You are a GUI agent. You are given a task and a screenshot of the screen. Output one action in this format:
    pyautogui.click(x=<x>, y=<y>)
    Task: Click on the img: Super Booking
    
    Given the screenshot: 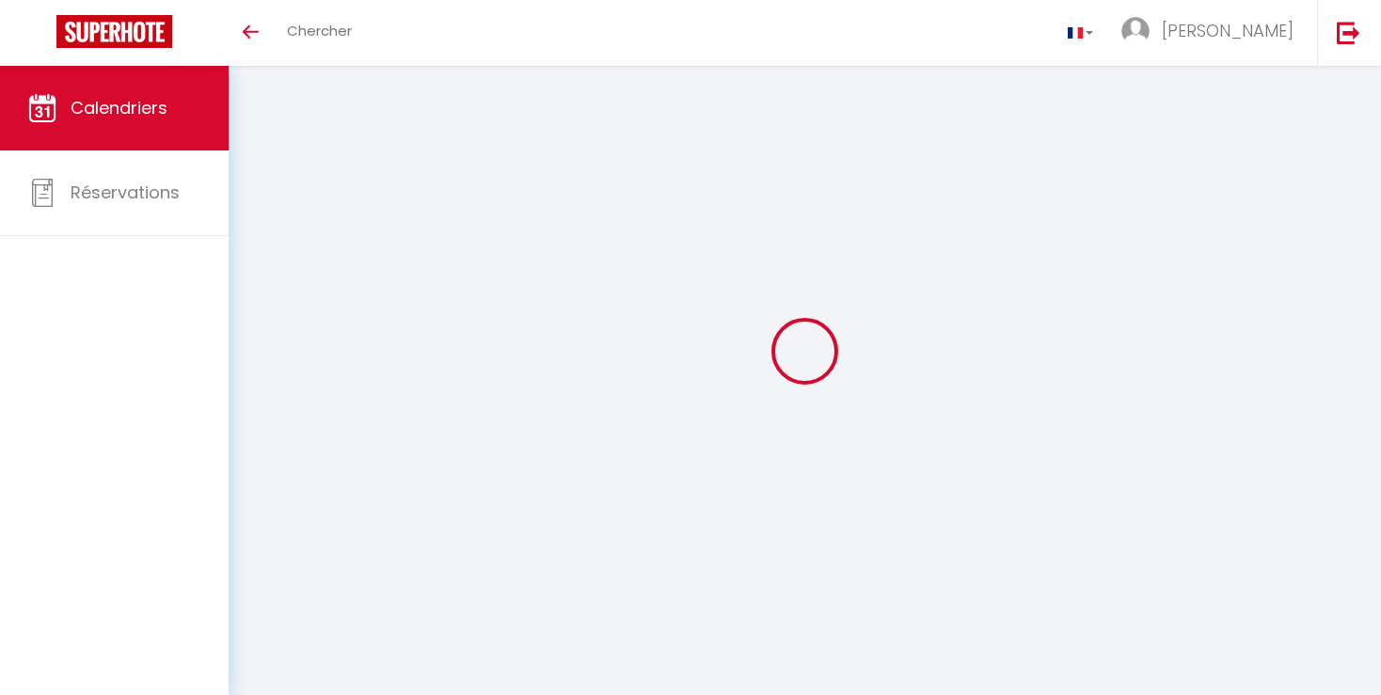 What is the action you would take?
    pyautogui.click(x=114, y=31)
    